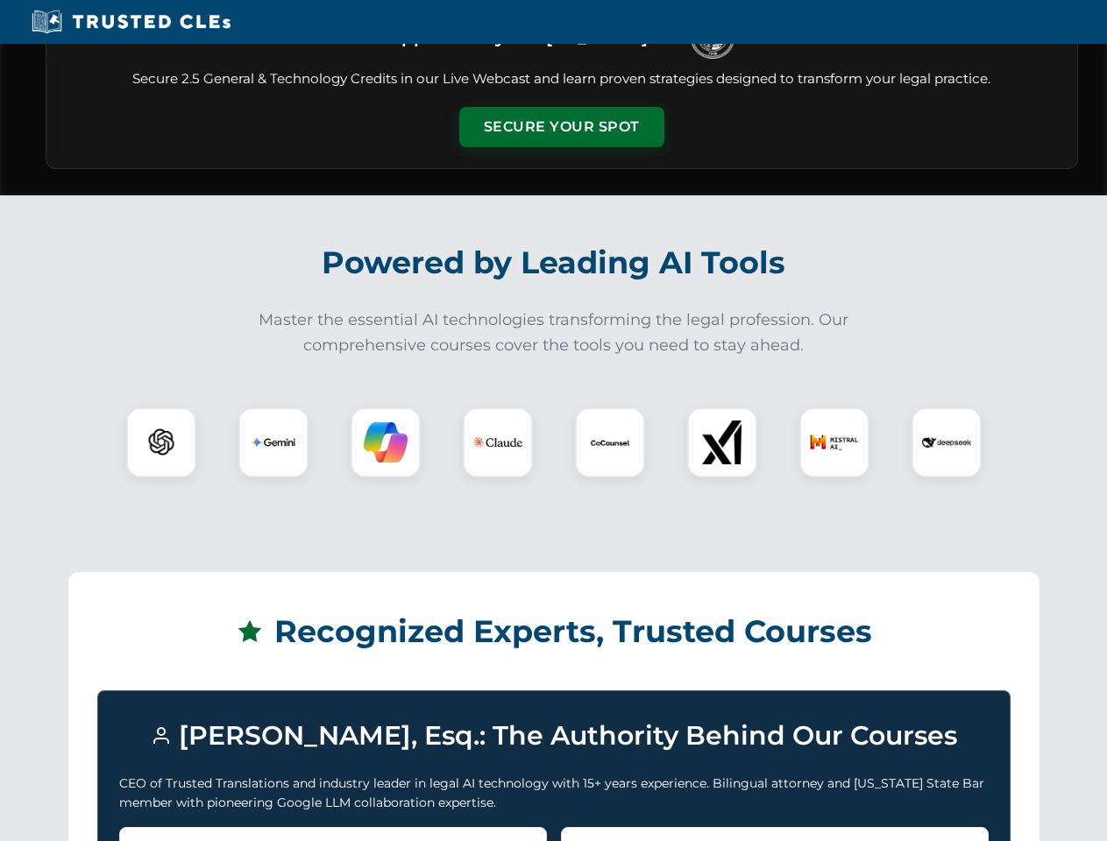 This screenshot has height=841, width=1107. What do you see at coordinates (498, 442) in the screenshot?
I see `div: Claude` at bounding box center [498, 442].